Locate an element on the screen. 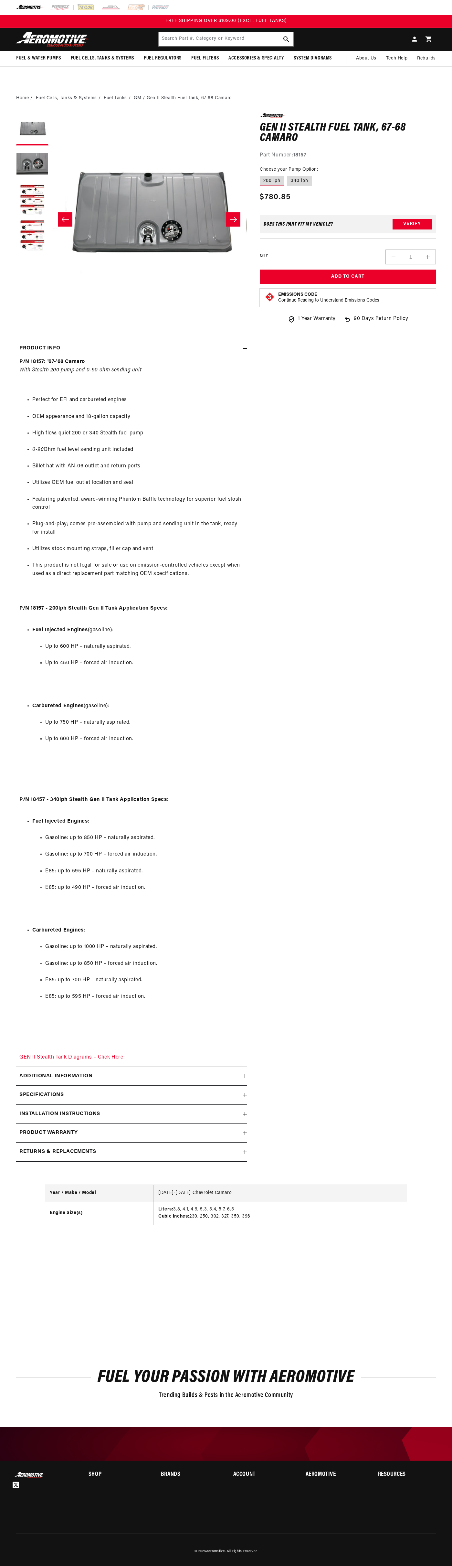 Image resolution: width=452 pixels, height=1566 pixels. a: GM is located at coordinates (137, 98).